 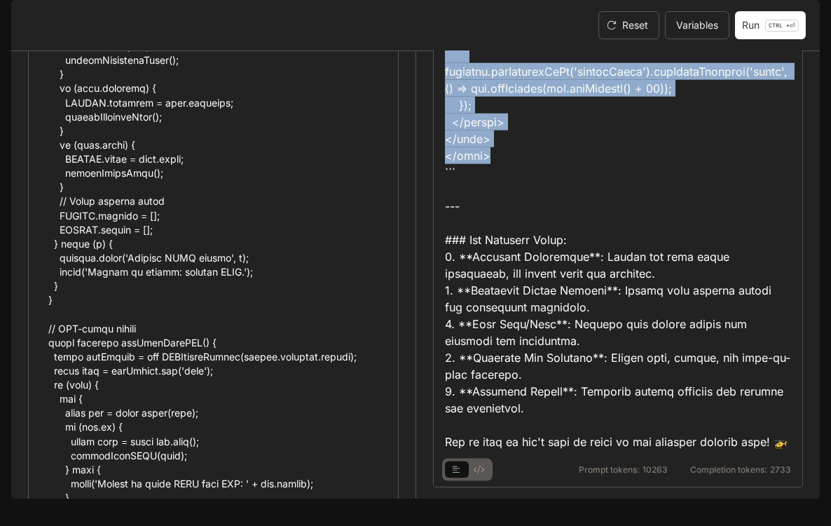 What do you see at coordinates (629, 25) in the screenshot?
I see `button: Reset` at bounding box center [629, 25].